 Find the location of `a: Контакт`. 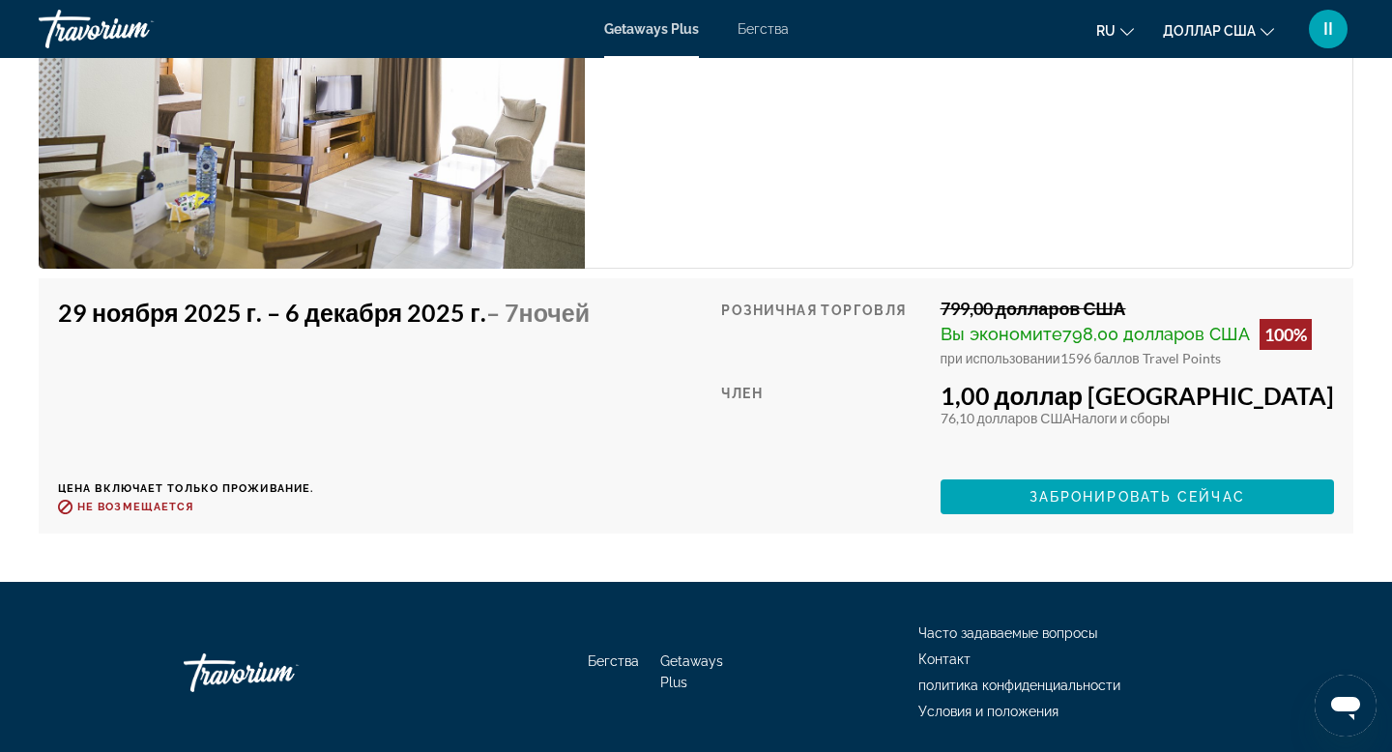

a: Контакт is located at coordinates (944, 659).